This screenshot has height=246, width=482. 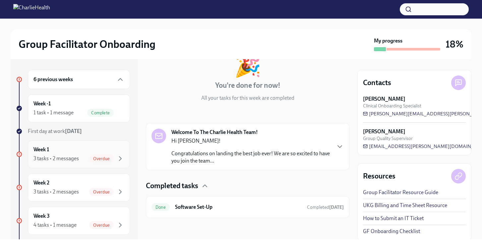 I want to click on strong: Welcome To The Charlie Health Team!, so click(x=215, y=132).